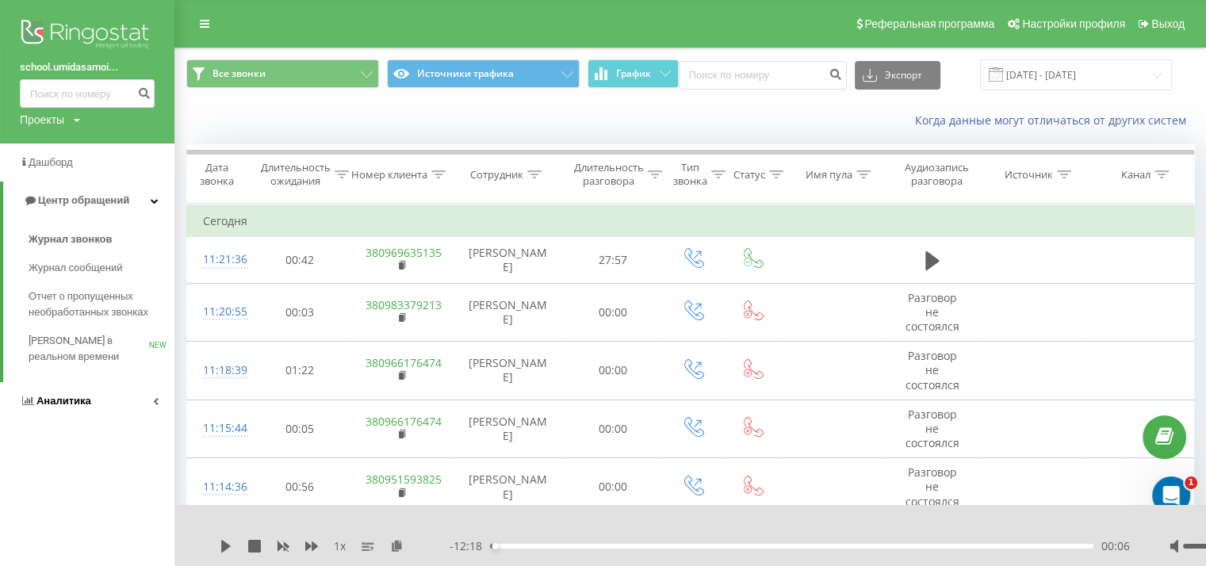  What do you see at coordinates (300, 488) in the screenshot?
I see `td: 00:56` at bounding box center [300, 488].